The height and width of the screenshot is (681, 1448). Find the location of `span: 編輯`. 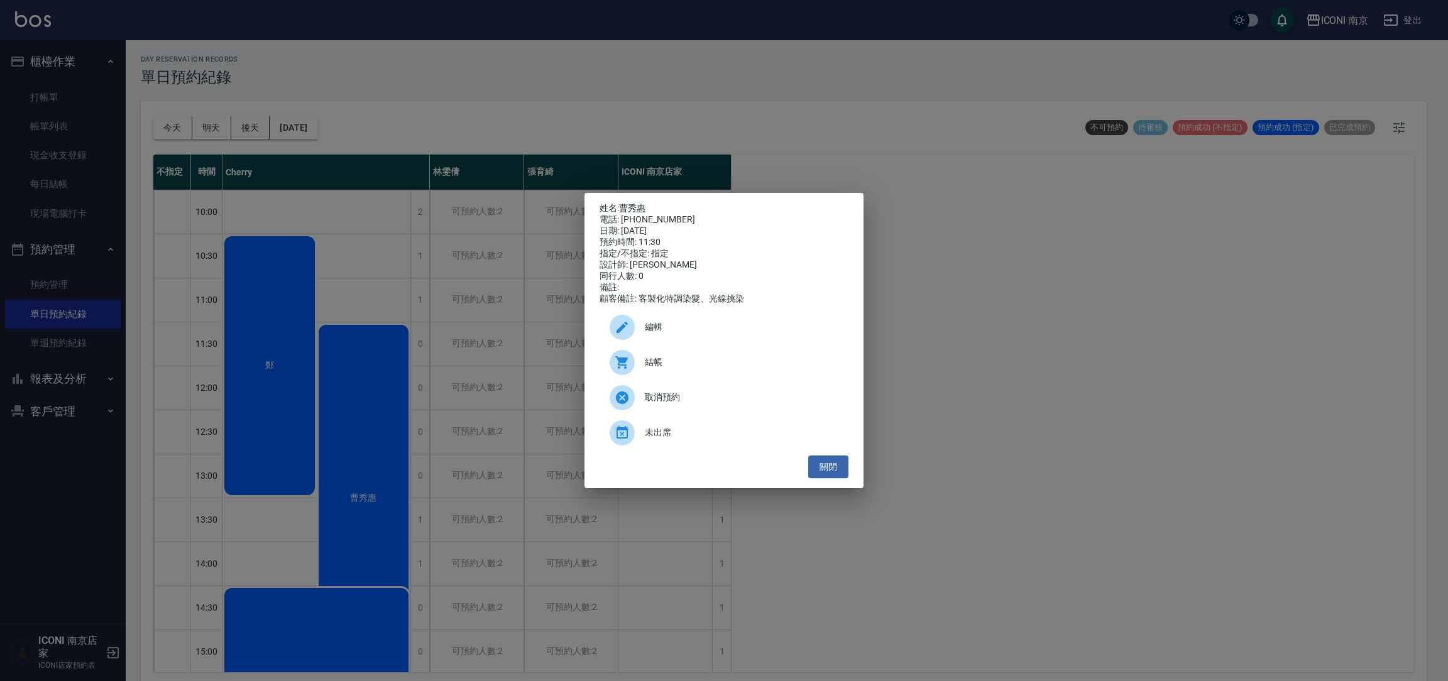

span: 編輯 is located at coordinates (742, 327).